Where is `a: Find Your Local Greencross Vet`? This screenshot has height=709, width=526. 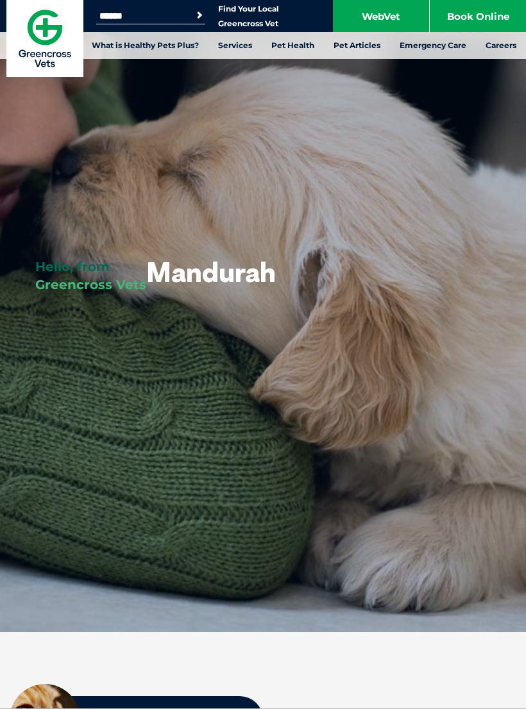 a: Find Your Local Greencross Vet is located at coordinates (248, 16).